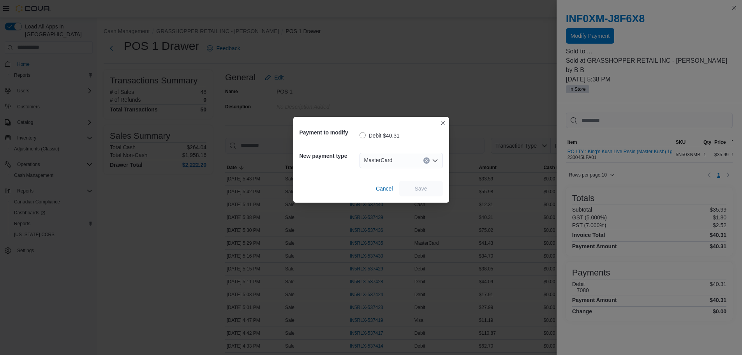 The width and height of the screenshot is (742, 355). What do you see at coordinates (379, 136) in the screenshot?
I see `label: Debit $40.31` at bounding box center [379, 136].